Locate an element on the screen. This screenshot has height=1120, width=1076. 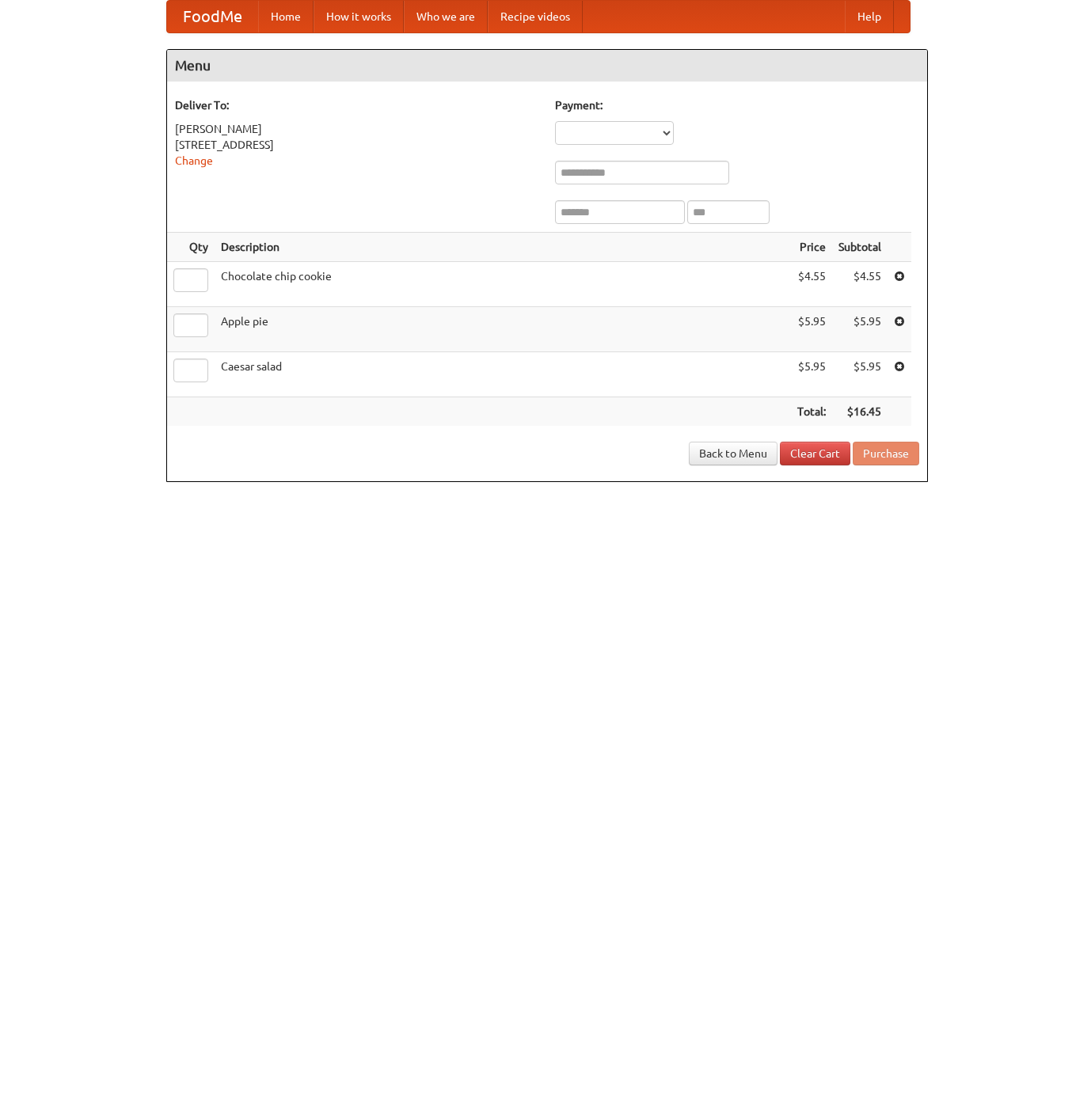
button: Purchase is located at coordinates (886, 454).